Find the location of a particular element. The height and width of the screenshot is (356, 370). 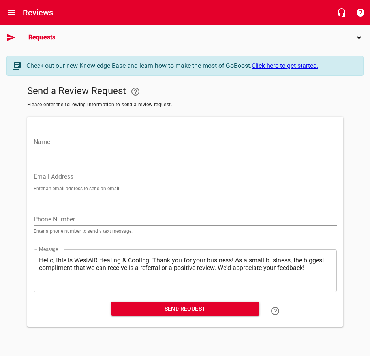

p: Enter an email address to send an email. is located at coordinates (185, 189).